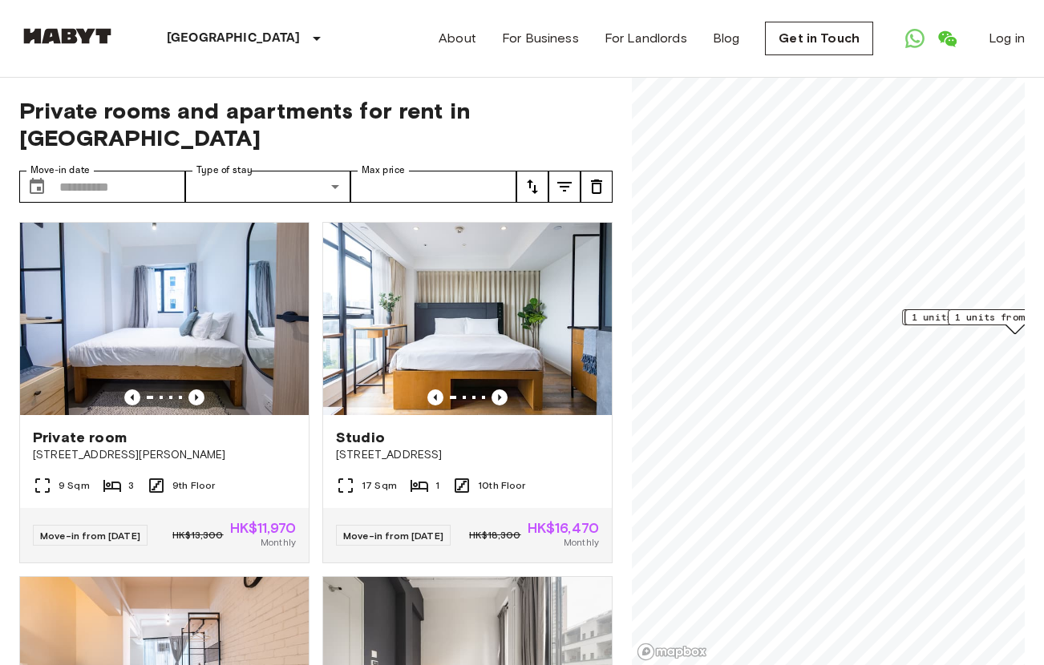  Describe the element at coordinates (379, 486) in the screenshot. I see `span: 17 Sqm` at that location.